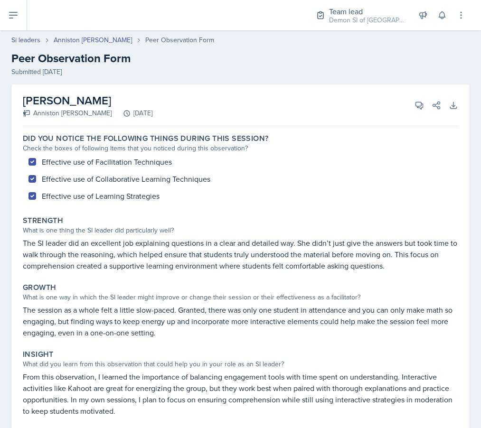  I want to click on a: Si leaders, so click(26, 40).